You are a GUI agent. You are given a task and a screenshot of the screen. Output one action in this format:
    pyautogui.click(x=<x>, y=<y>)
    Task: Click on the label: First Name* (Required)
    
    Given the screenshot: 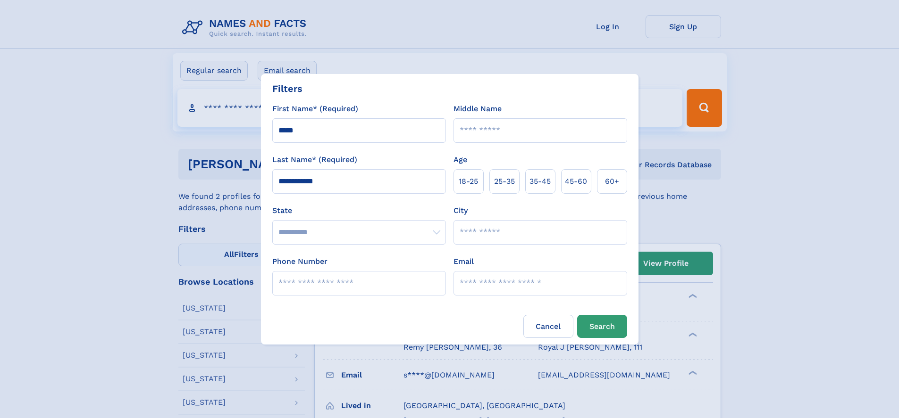 What is the action you would take?
    pyautogui.click(x=315, y=109)
    